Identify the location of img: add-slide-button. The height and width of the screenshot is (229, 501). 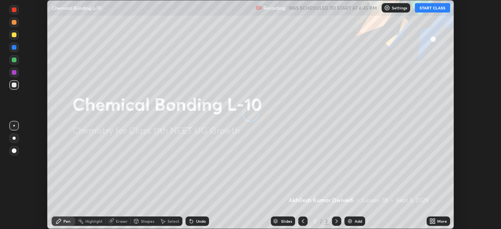
(350, 221).